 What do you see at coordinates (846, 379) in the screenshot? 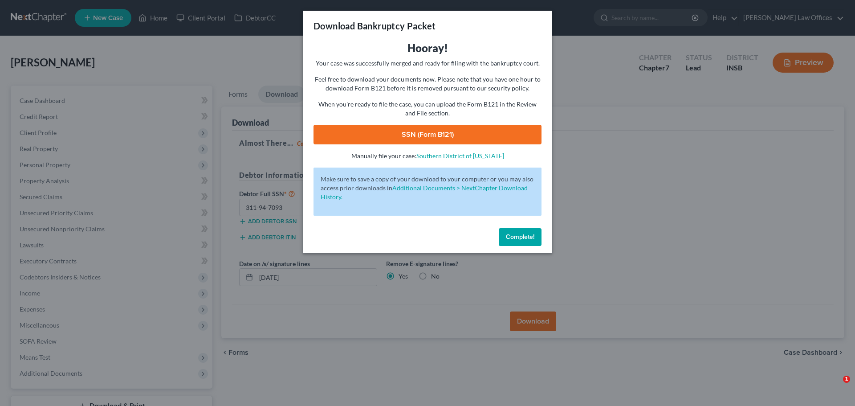
I see `span: 1` at bounding box center [846, 379].